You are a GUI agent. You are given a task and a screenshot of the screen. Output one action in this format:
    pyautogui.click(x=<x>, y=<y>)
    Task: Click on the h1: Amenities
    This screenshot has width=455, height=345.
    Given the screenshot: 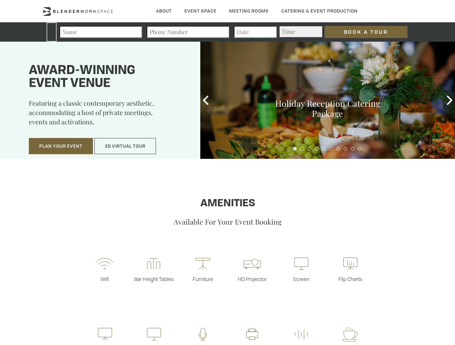 What is the action you would take?
    pyautogui.click(x=227, y=204)
    